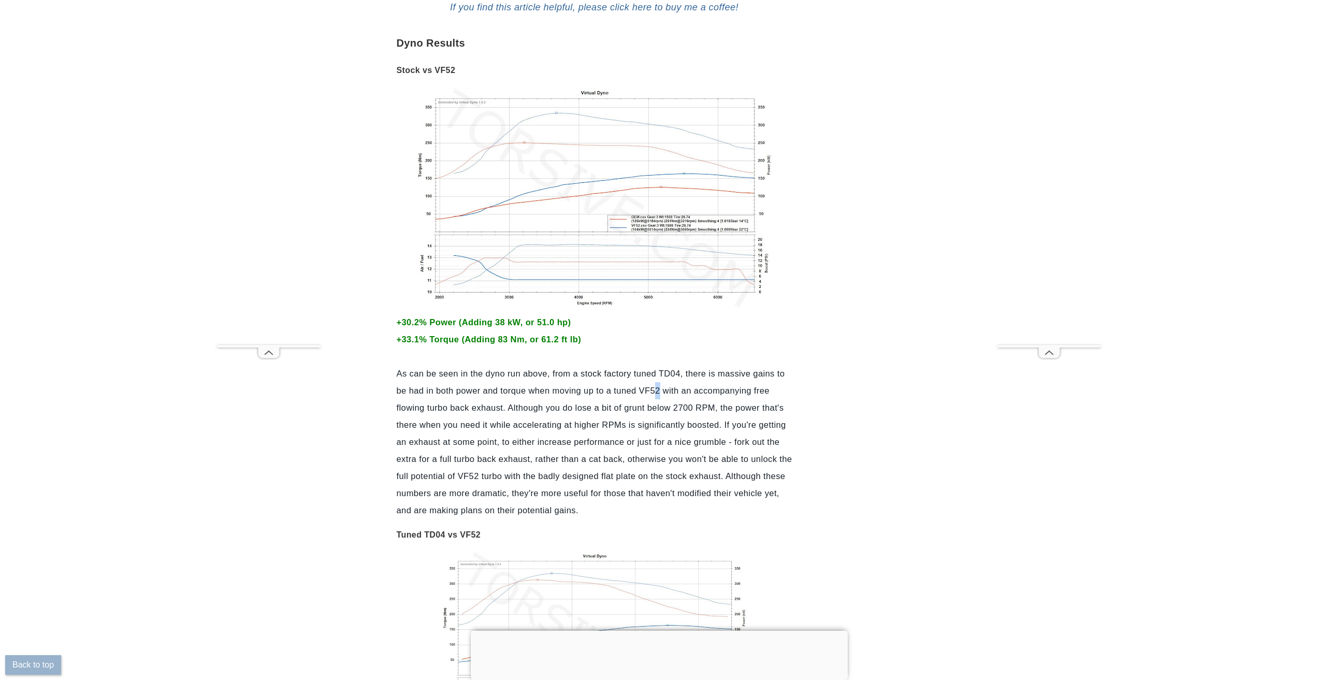 The image size is (1318, 680). Describe the element at coordinates (489, 339) in the screenshot. I see `span: +33.1% Torque (Adding 83 Nm, or 61.2 ft lb)` at that location.